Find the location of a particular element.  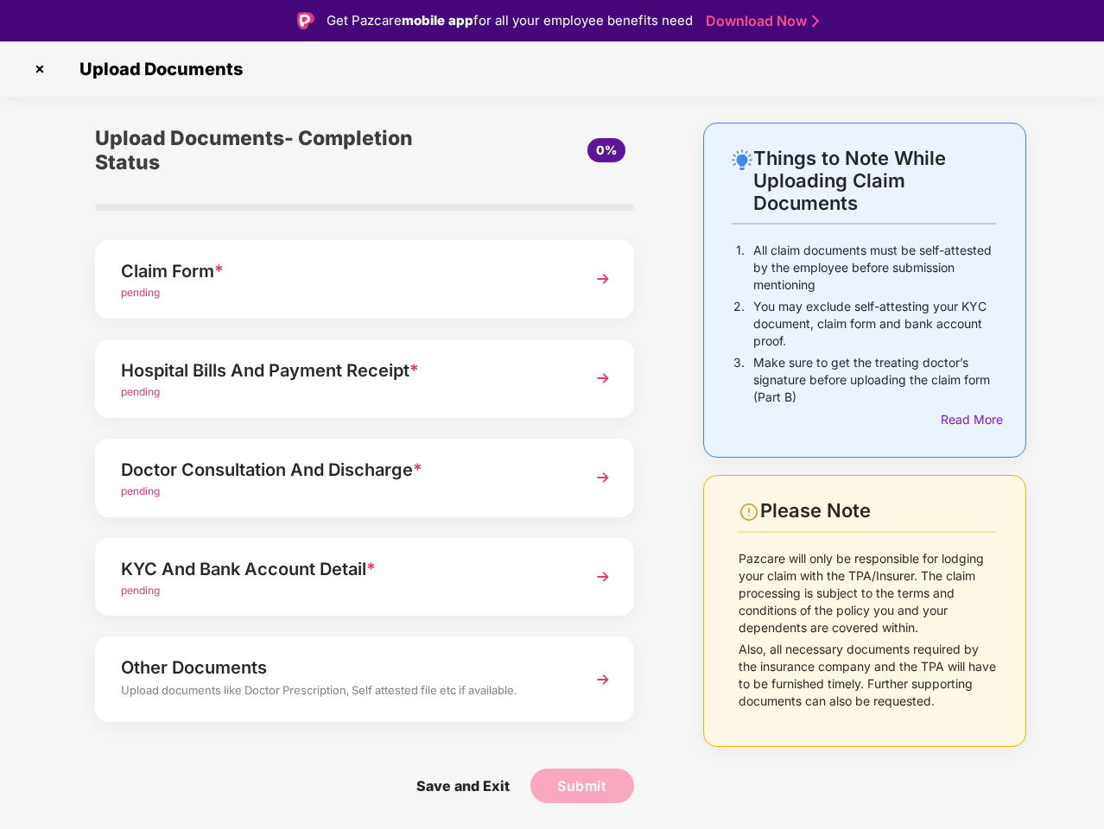

div: Get Pazcare for all your employee benefits need is located at coordinates (510, 21).